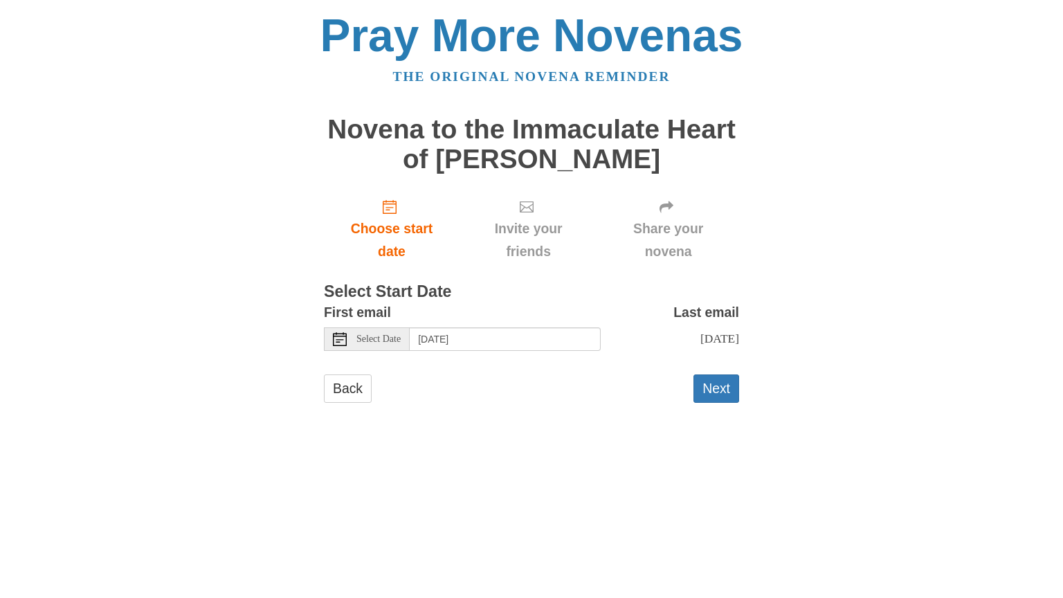 The height and width of the screenshot is (598, 1063). I want to click on span: Select Date, so click(379, 339).